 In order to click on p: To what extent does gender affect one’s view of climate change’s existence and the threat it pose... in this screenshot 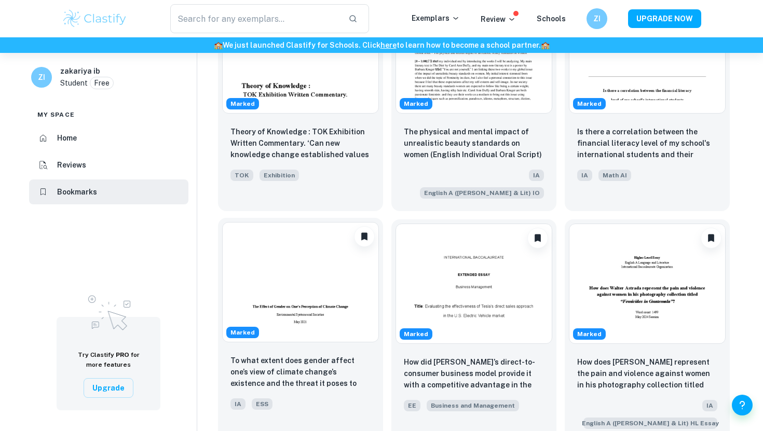, I will do `click(300, 372)`.